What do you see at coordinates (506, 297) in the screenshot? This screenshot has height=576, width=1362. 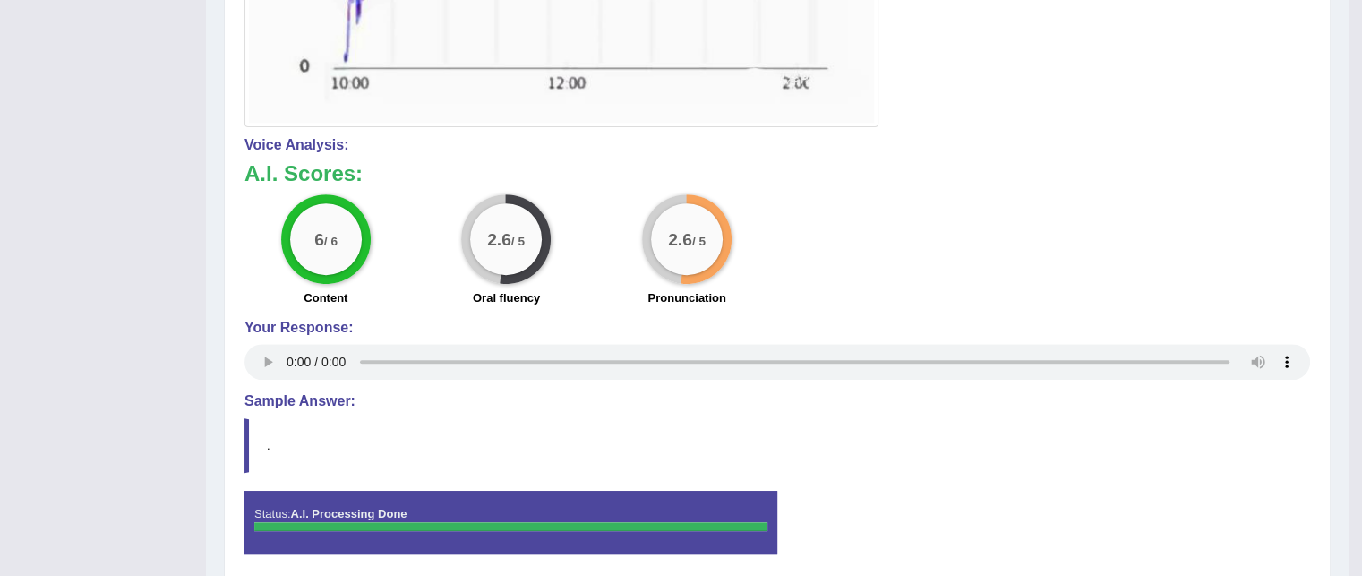 I see `label: Oral fluency` at bounding box center [506, 297].